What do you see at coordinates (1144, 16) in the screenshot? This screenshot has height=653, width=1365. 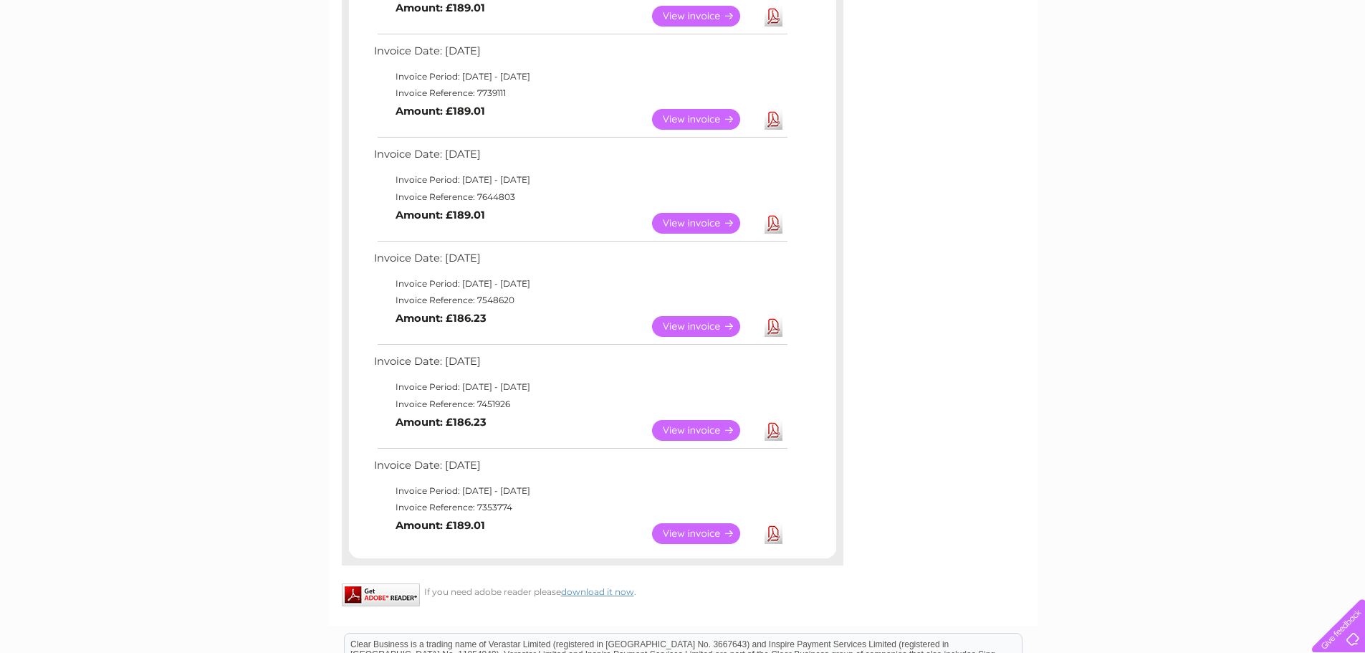 I see `a: 0333 014 3131` at bounding box center [1144, 16].